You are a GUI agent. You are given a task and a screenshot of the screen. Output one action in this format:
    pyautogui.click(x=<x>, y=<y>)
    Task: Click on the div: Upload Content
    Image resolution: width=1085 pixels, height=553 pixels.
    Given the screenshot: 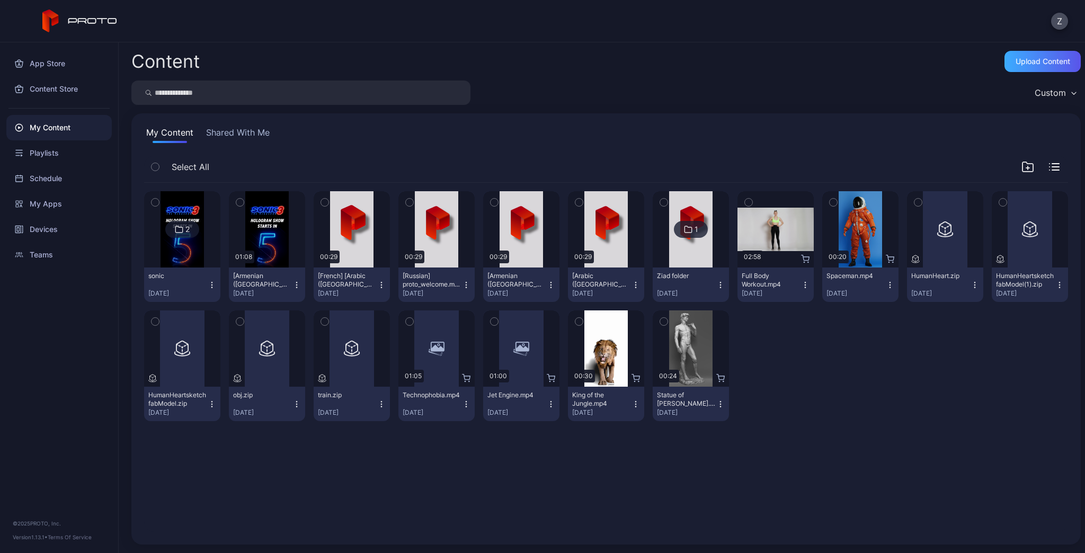 What is the action you would take?
    pyautogui.click(x=1043, y=61)
    